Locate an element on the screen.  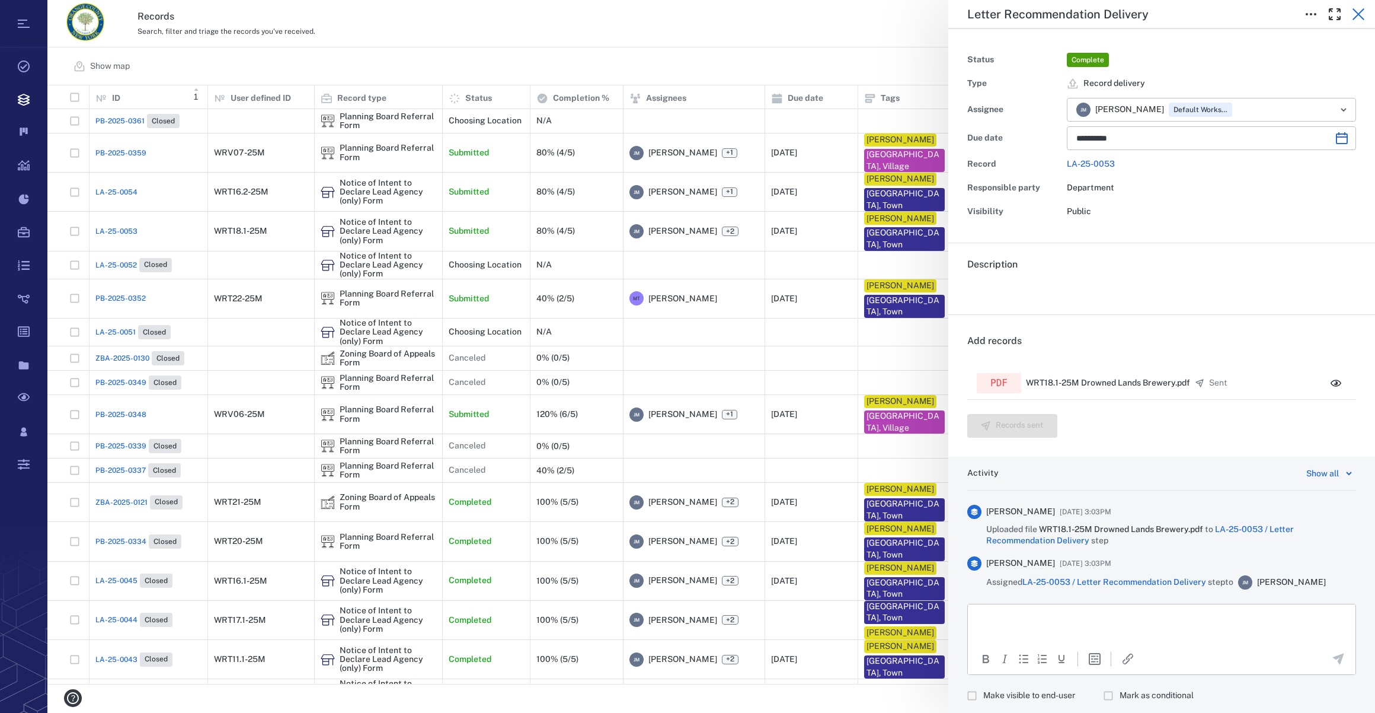
div: Bullet list is located at coordinates (1024, 659).